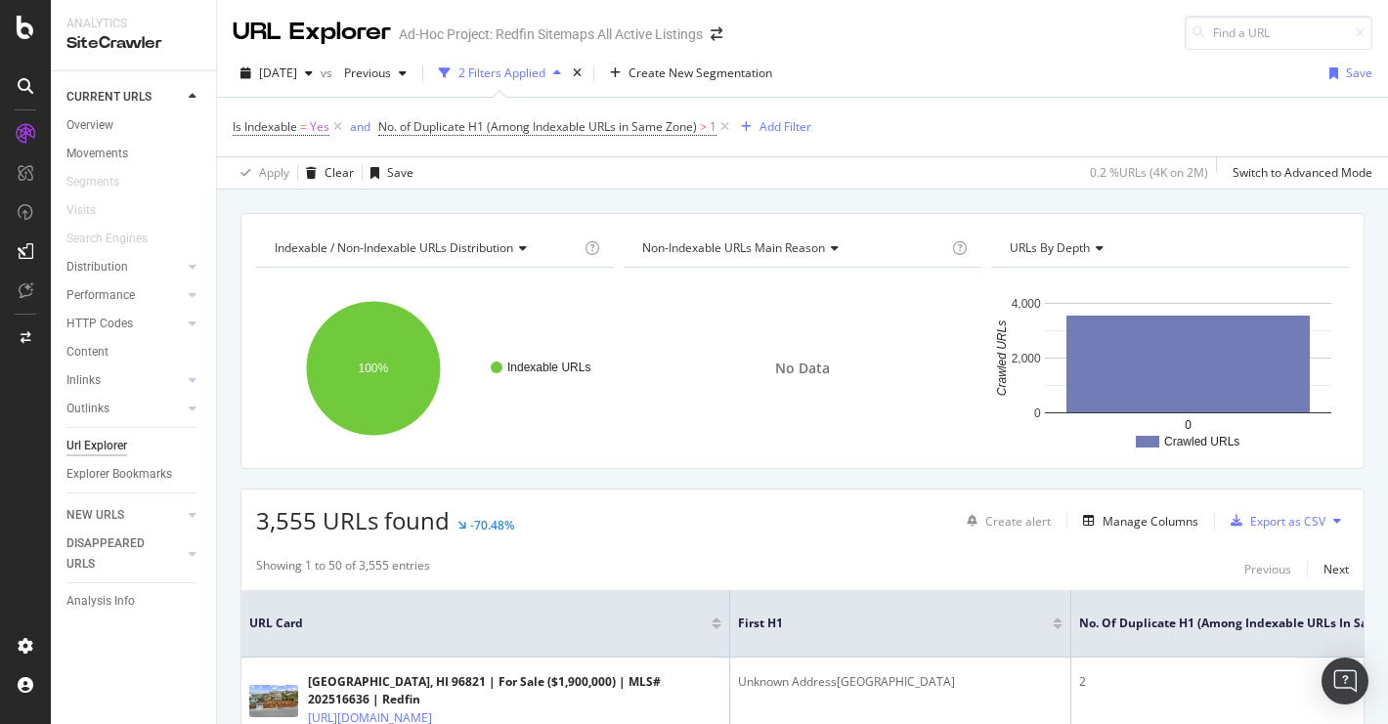 The width and height of the screenshot is (1388, 724). What do you see at coordinates (1018, 521) in the screenshot?
I see `div: Create alert` at bounding box center [1018, 521].